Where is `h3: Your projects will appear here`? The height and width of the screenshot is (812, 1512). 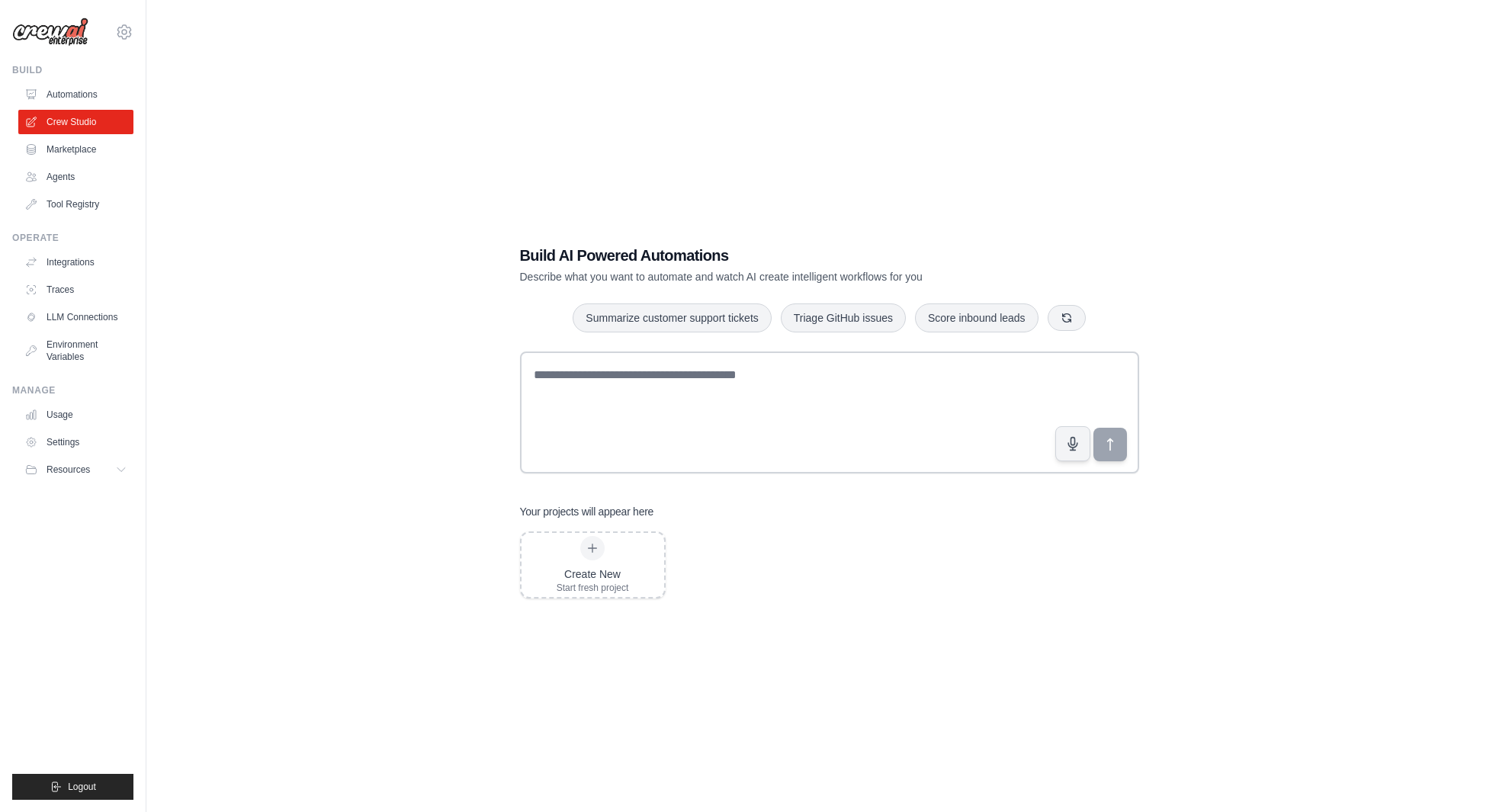 h3: Your projects will appear here is located at coordinates (587, 512).